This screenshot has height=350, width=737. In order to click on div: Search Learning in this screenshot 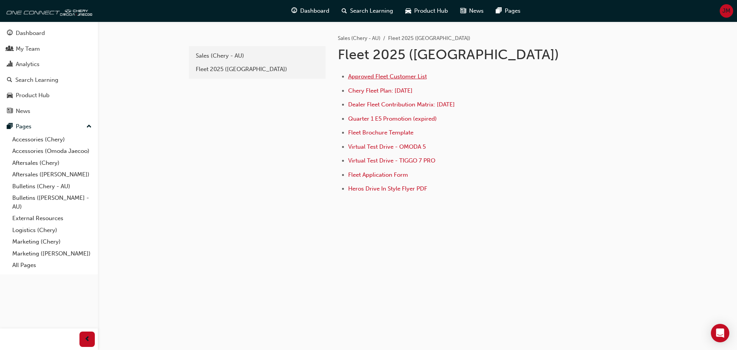, I will do `click(37, 80)`.